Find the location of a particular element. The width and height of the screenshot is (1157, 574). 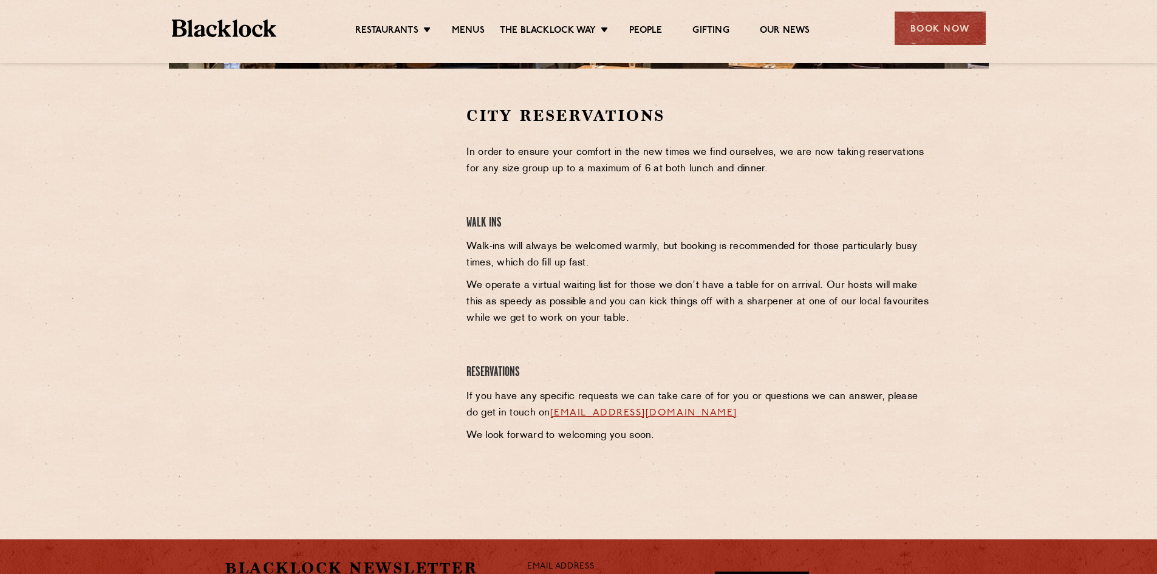

h4: Reservations is located at coordinates (699, 372).